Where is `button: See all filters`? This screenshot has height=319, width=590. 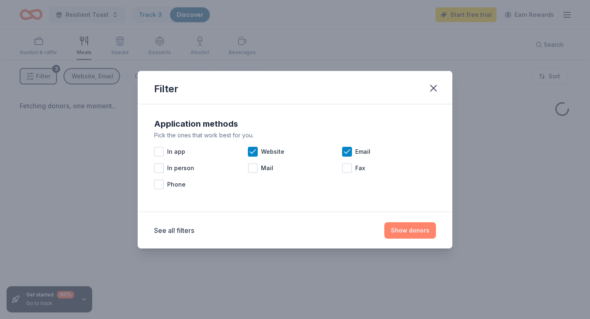
button: See all filters is located at coordinates (174, 230).